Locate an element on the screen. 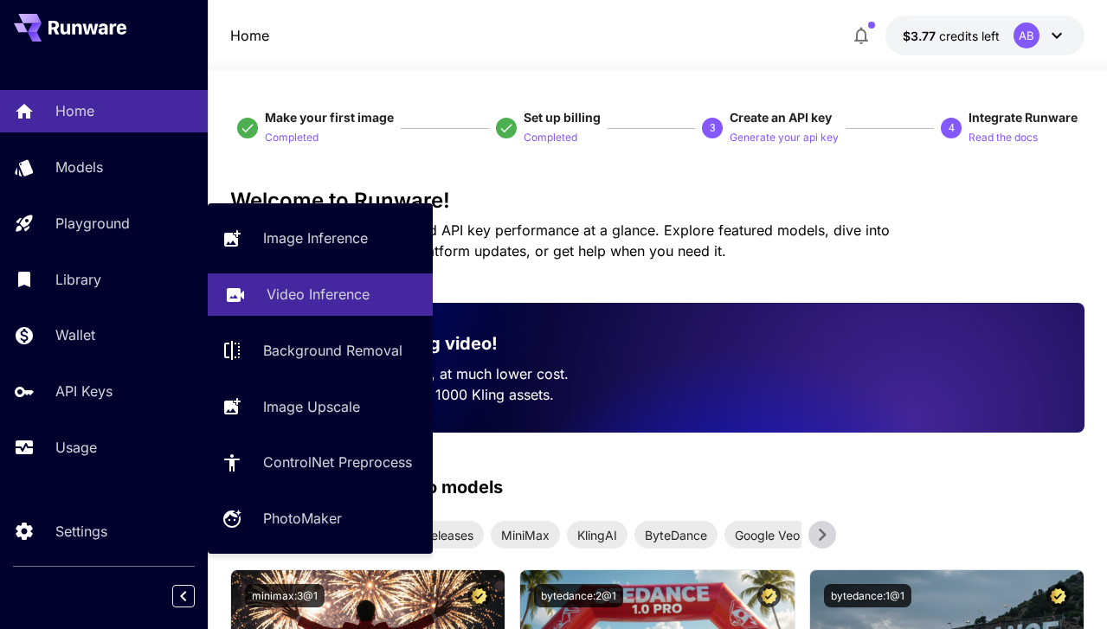  div: Collapse sidebar is located at coordinates (196, 596).